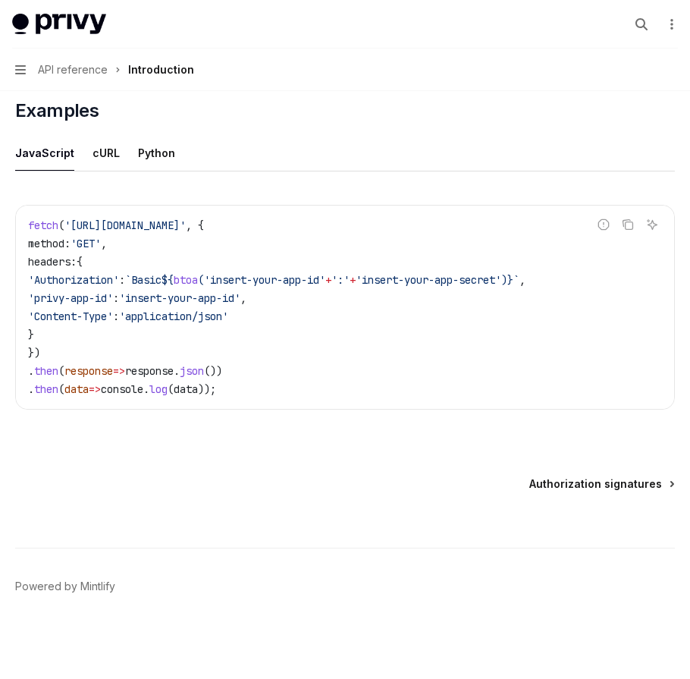  What do you see at coordinates (670, 24) in the screenshot?
I see `button: More actions` at bounding box center [670, 24].